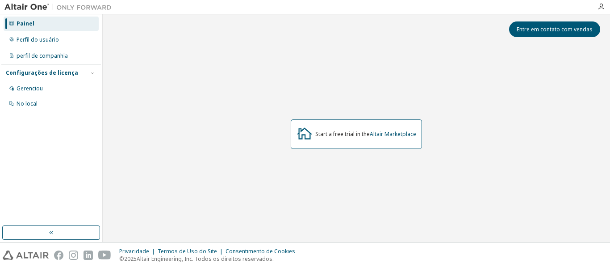 Image resolution: width=610 pixels, height=268 pixels. What do you see at coordinates (42, 55) in the screenshot?
I see `font: perfil de companhia` at bounding box center [42, 55].